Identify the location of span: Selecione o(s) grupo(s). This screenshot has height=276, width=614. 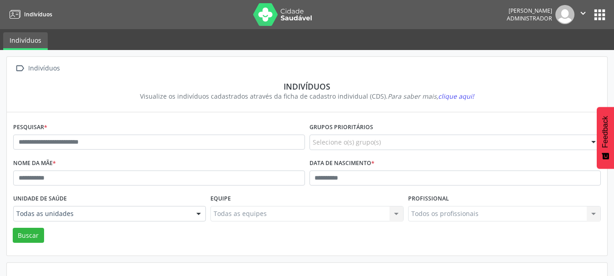
(347, 142).